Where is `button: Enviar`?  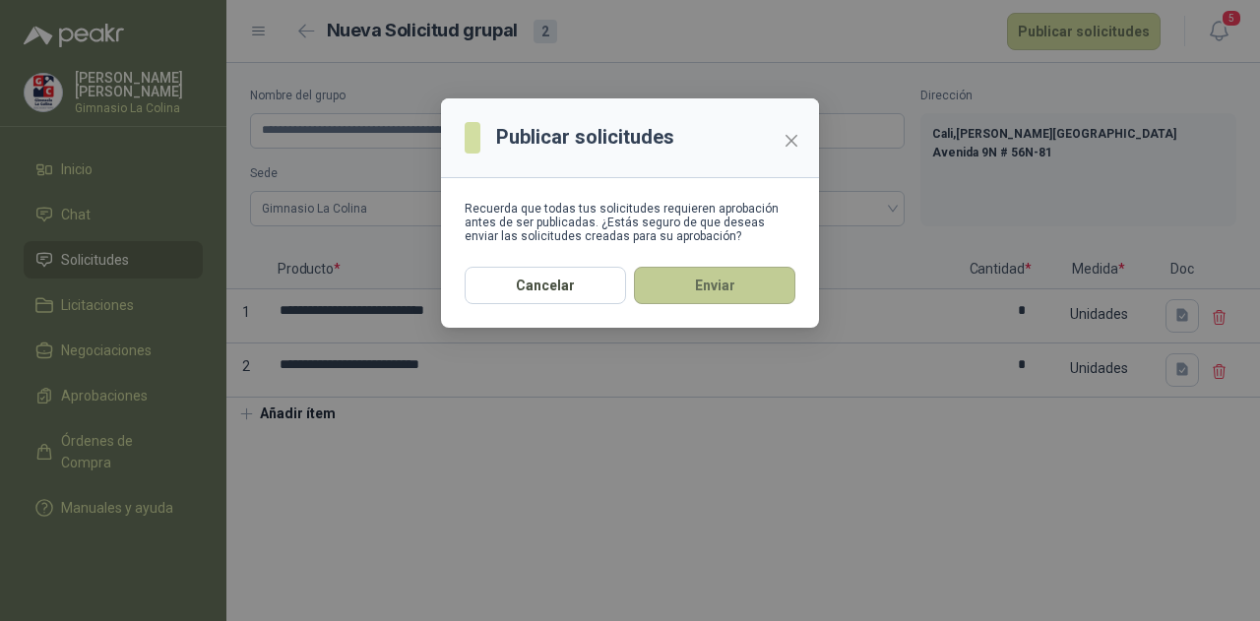
button: Enviar is located at coordinates (715, 286).